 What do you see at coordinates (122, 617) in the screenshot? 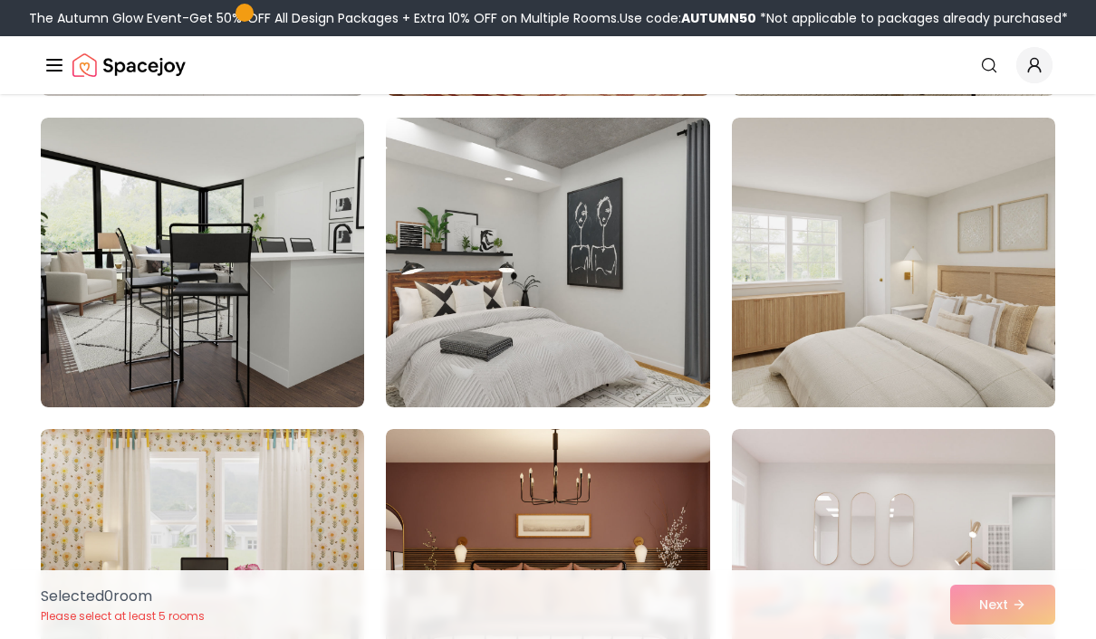
I see `p: Please select at least 5 rooms` at bounding box center [122, 617].